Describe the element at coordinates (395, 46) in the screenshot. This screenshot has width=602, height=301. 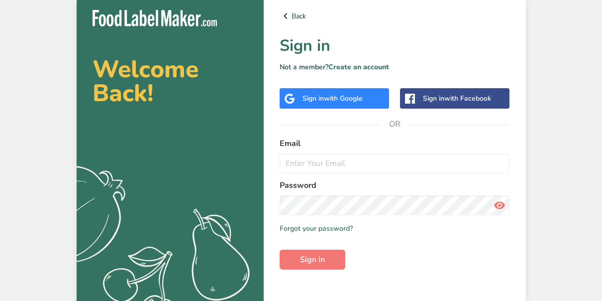
I see `h1: Sign in` at that location.